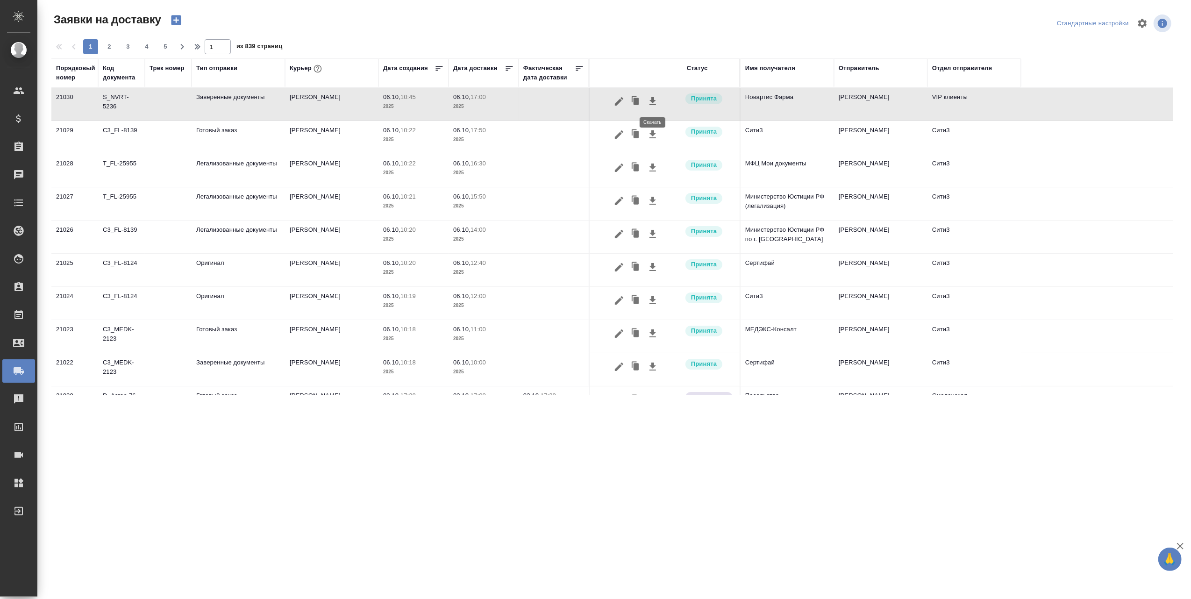 The width and height of the screenshot is (1191, 599). Describe the element at coordinates (259, 47) in the screenshot. I see `span: из 839 страниц` at that location.